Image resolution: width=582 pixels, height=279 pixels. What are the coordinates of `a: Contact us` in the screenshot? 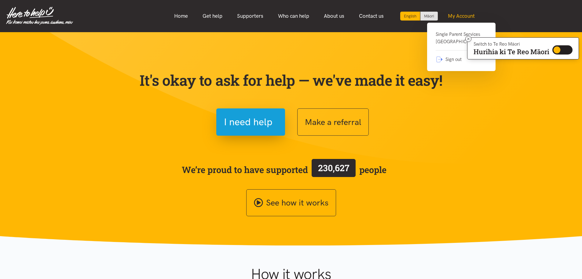 It's located at (372, 16).